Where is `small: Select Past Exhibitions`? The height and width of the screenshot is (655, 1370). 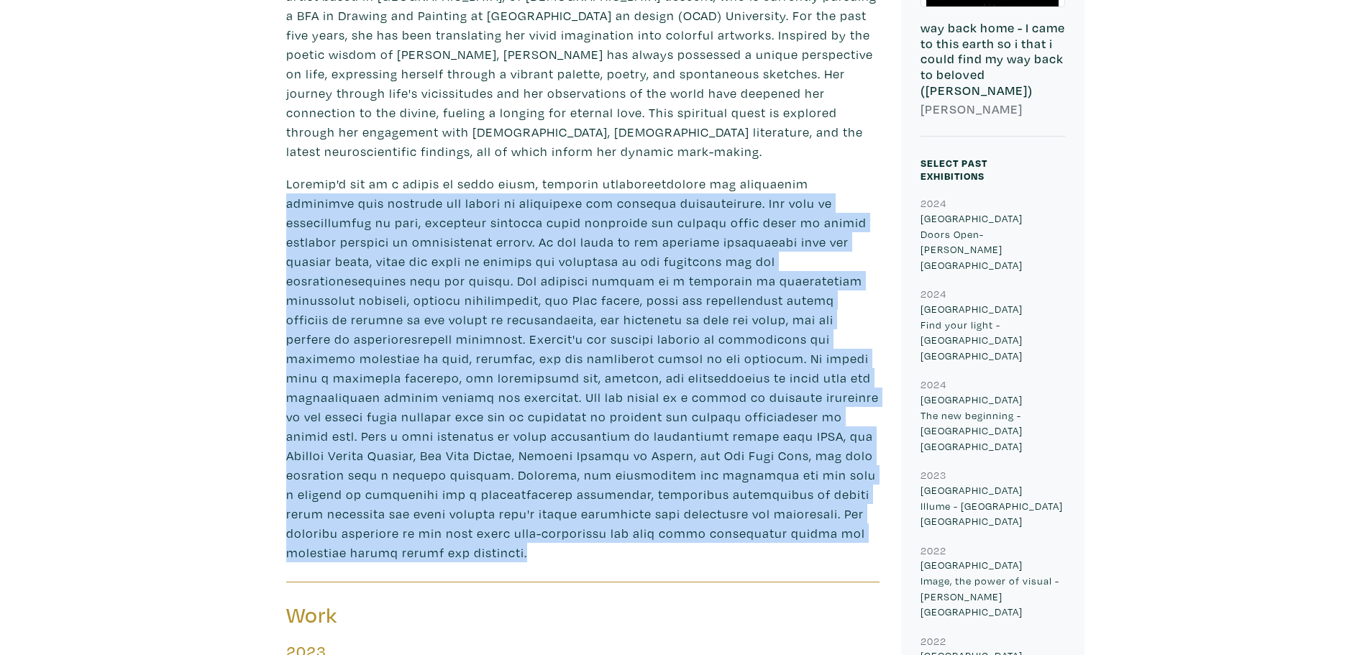
small: Select Past Exhibitions is located at coordinates (954, 169).